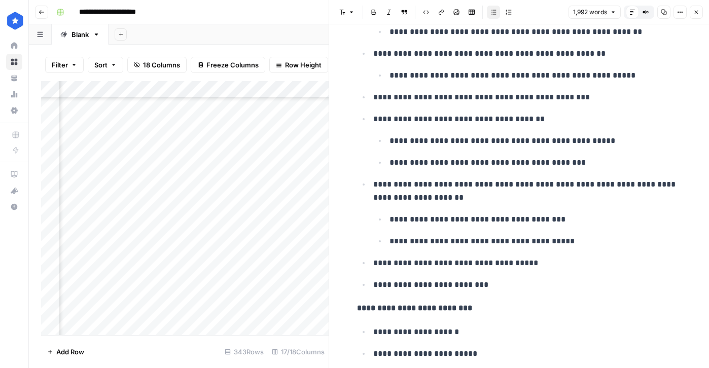 The height and width of the screenshot is (368, 709). I want to click on button: 1,992 words, so click(594, 12).